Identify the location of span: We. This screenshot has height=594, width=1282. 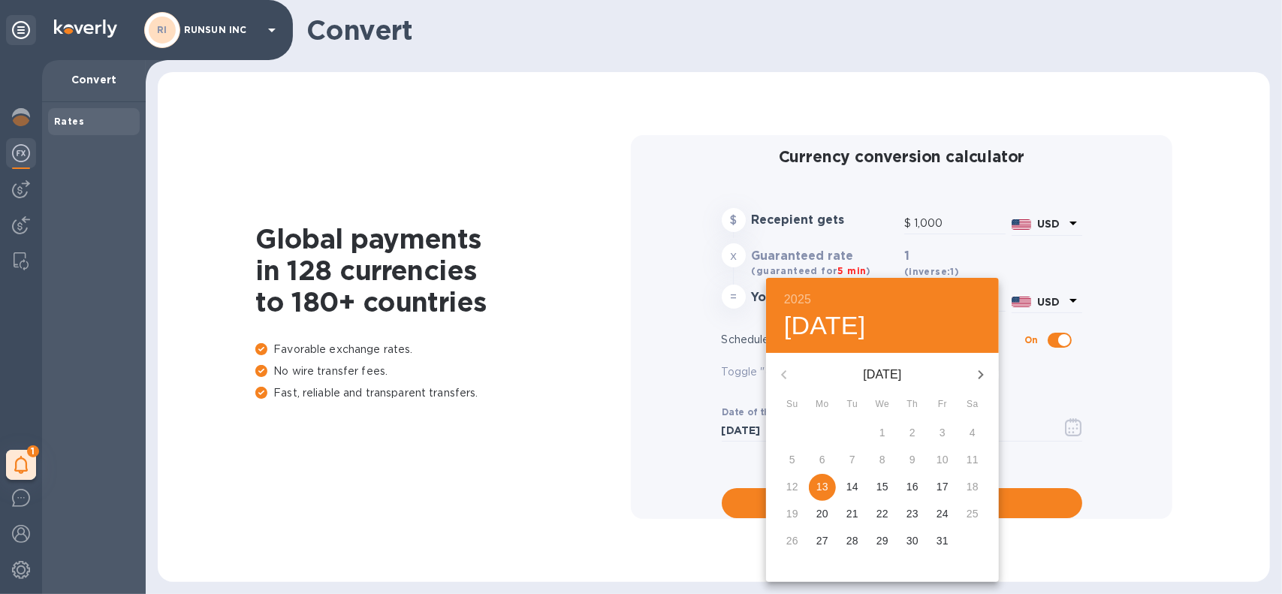
(882, 405).